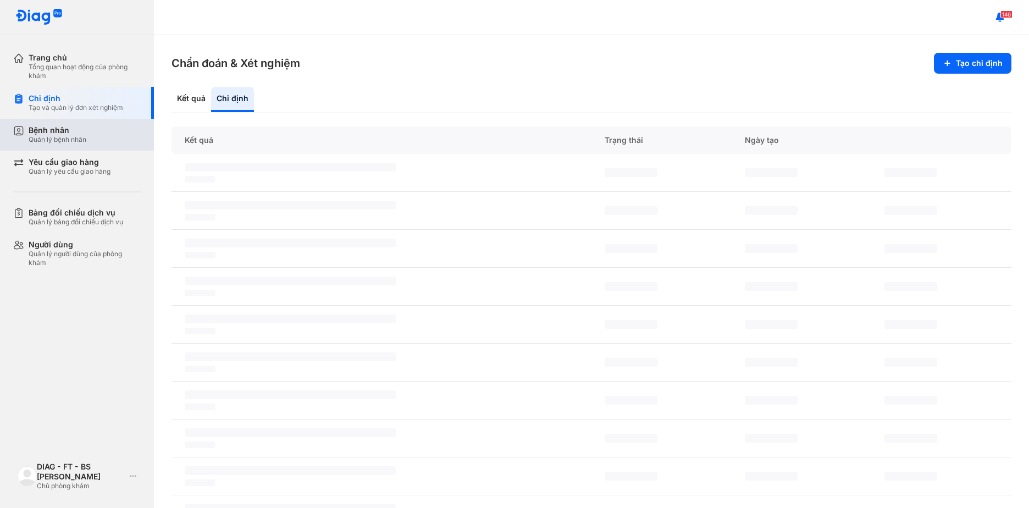  What do you see at coordinates (81, 486) in the screenshot?
I see `div: Chủ phòng khám` at bounding box center [81, 486].